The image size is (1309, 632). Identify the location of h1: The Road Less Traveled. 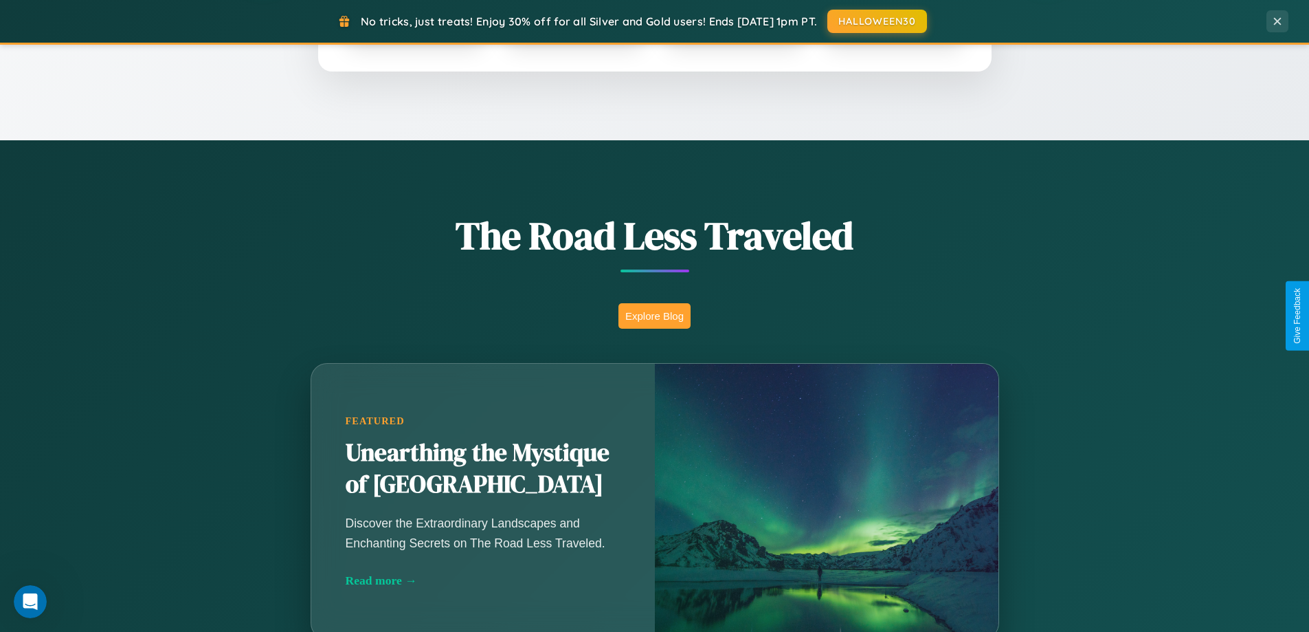
(655, 235).